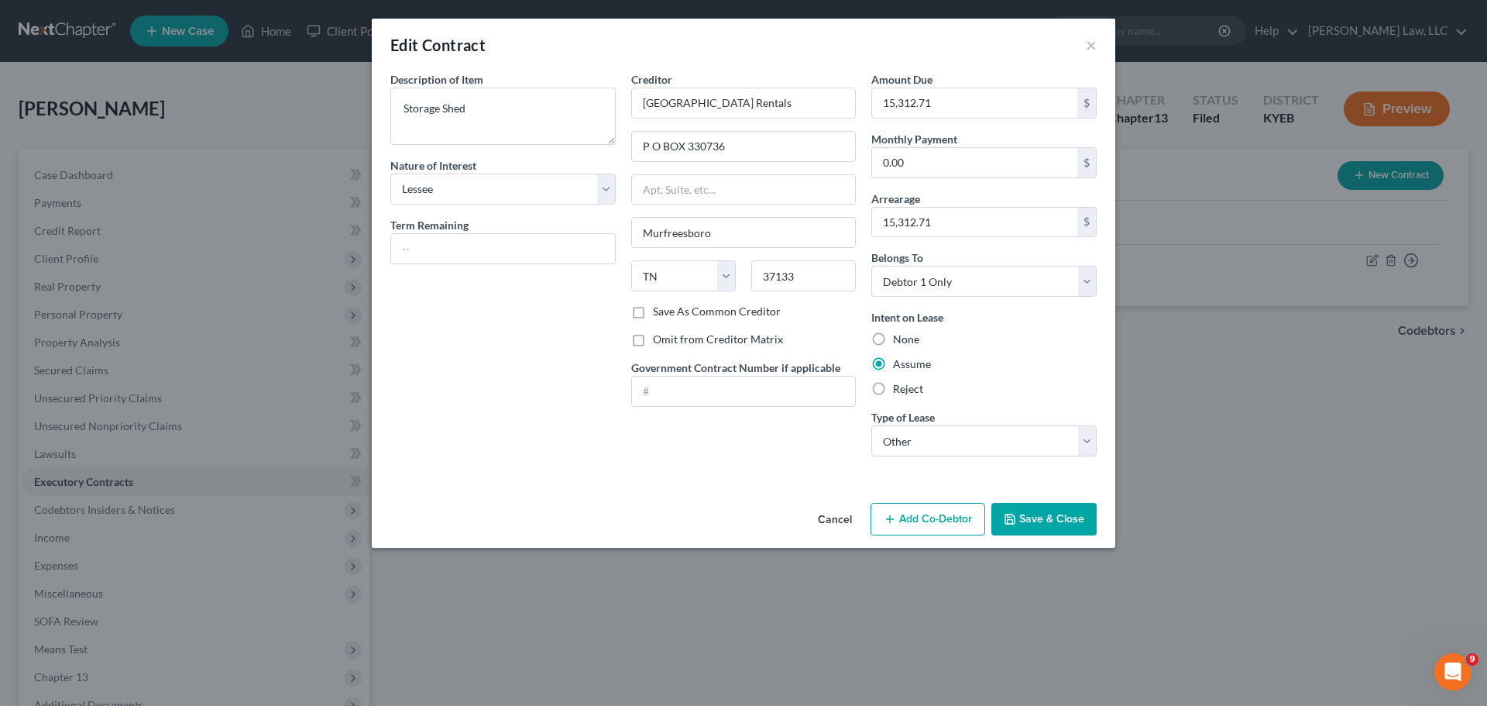 The height and width of the screenshot is (706, 1487). Describe the element at coordinates (803, 276) in the screenshot. I see `input: Enter zip..` at that location.